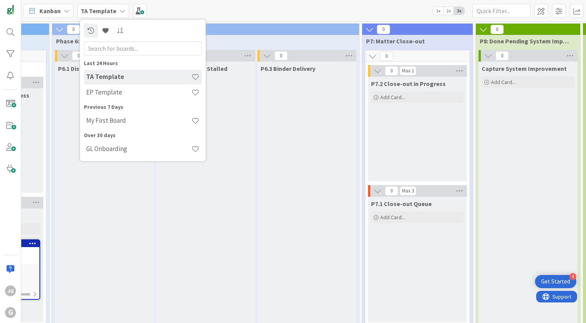  Describe the element at coordinates (143, 135) in the screenshot. I see `div: Over 30 days` at that location.